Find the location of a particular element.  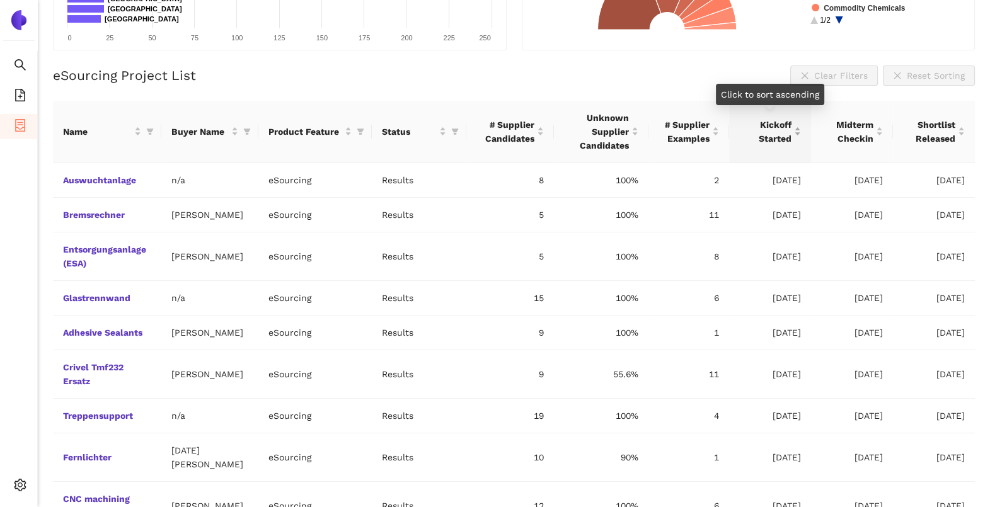

th: this column's title is Midterm Checkin,this column is sortable is located at coordinates (852, 132).